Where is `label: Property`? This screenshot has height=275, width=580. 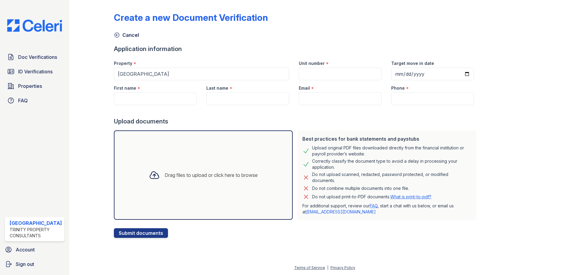
label: Property is located at coordinates (123, 63).